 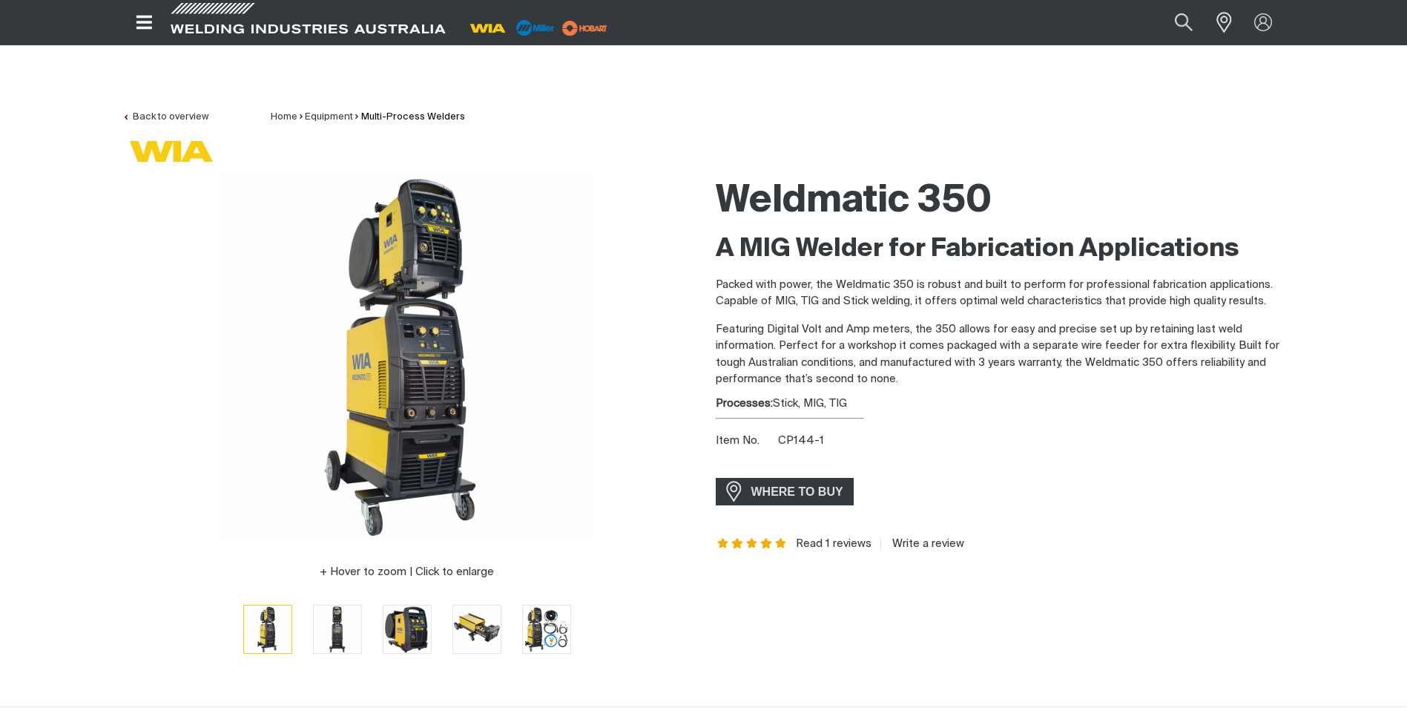 What do you see at coordinates (407, 629) in the screenshot?
I see `button: Go to slide 3` at bounding box center [407, 629].